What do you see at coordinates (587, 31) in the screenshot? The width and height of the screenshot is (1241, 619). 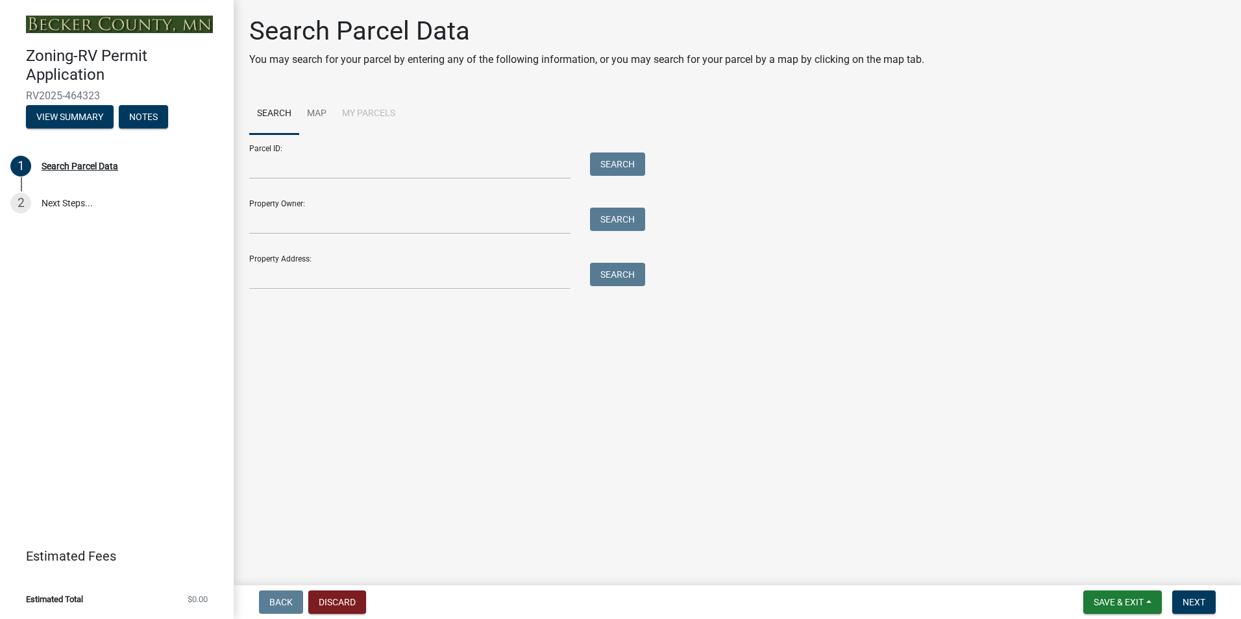 I see `h1: Search Parcel Data` at bounding box center [587, 31].